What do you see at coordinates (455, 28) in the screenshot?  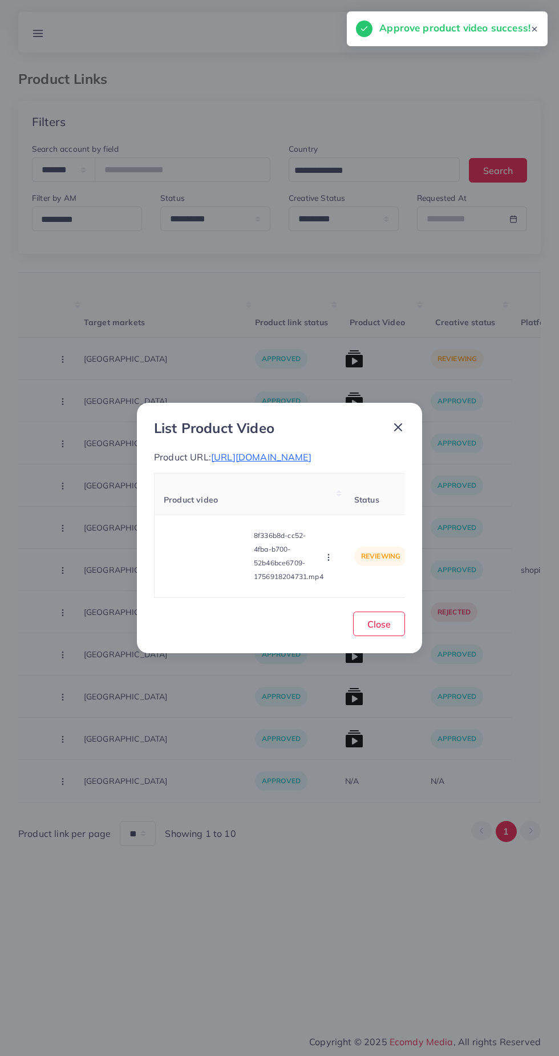 I see `h5: Approve product video success!` at bounding box center [455, 28].